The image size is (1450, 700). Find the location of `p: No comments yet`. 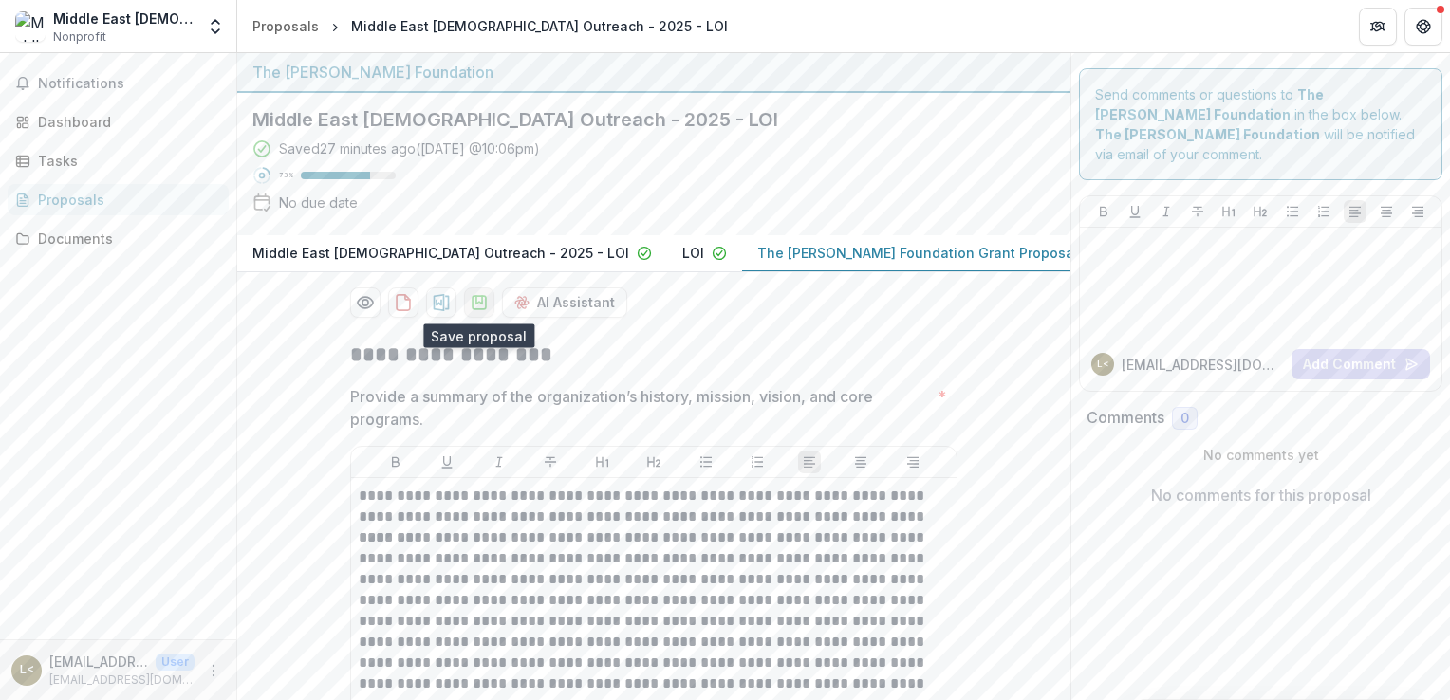

p: No comments yet is located at coordinates (1260, 455).